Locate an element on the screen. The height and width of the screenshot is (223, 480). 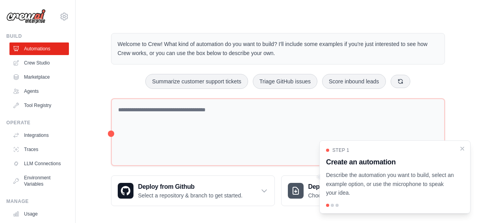
div: Build is located at coordinates (37, 36).